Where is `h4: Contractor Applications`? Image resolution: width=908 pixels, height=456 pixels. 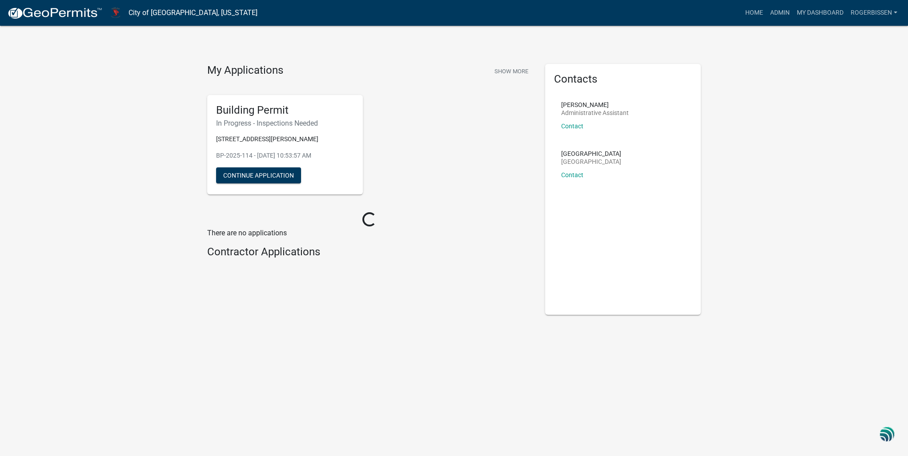
h4: Contractor Applications is located at coordinates (369, 252).